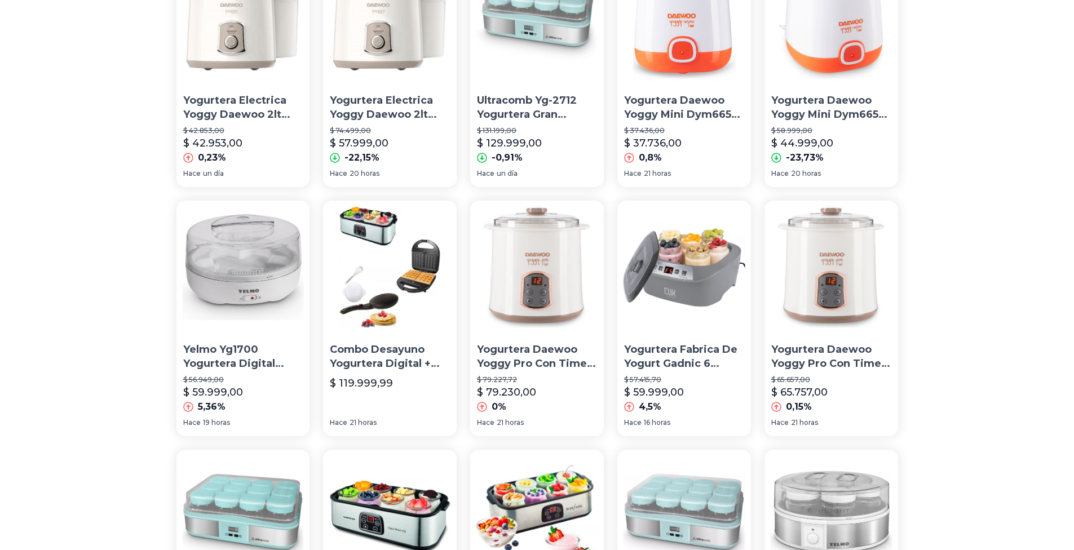  I want to click on p: $ 58.999,00, so click(831, 131).